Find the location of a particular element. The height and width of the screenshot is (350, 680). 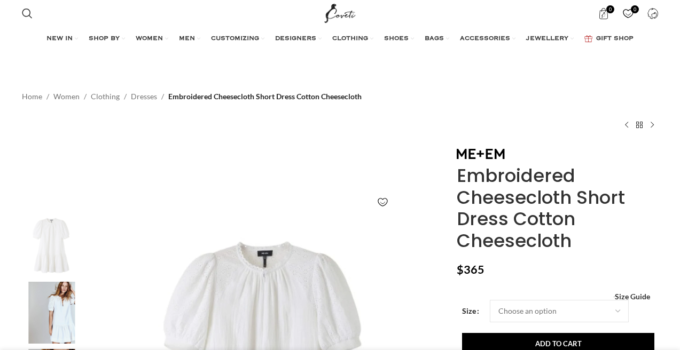

a: ACCESSORIES is located at coordinates (487, 39).